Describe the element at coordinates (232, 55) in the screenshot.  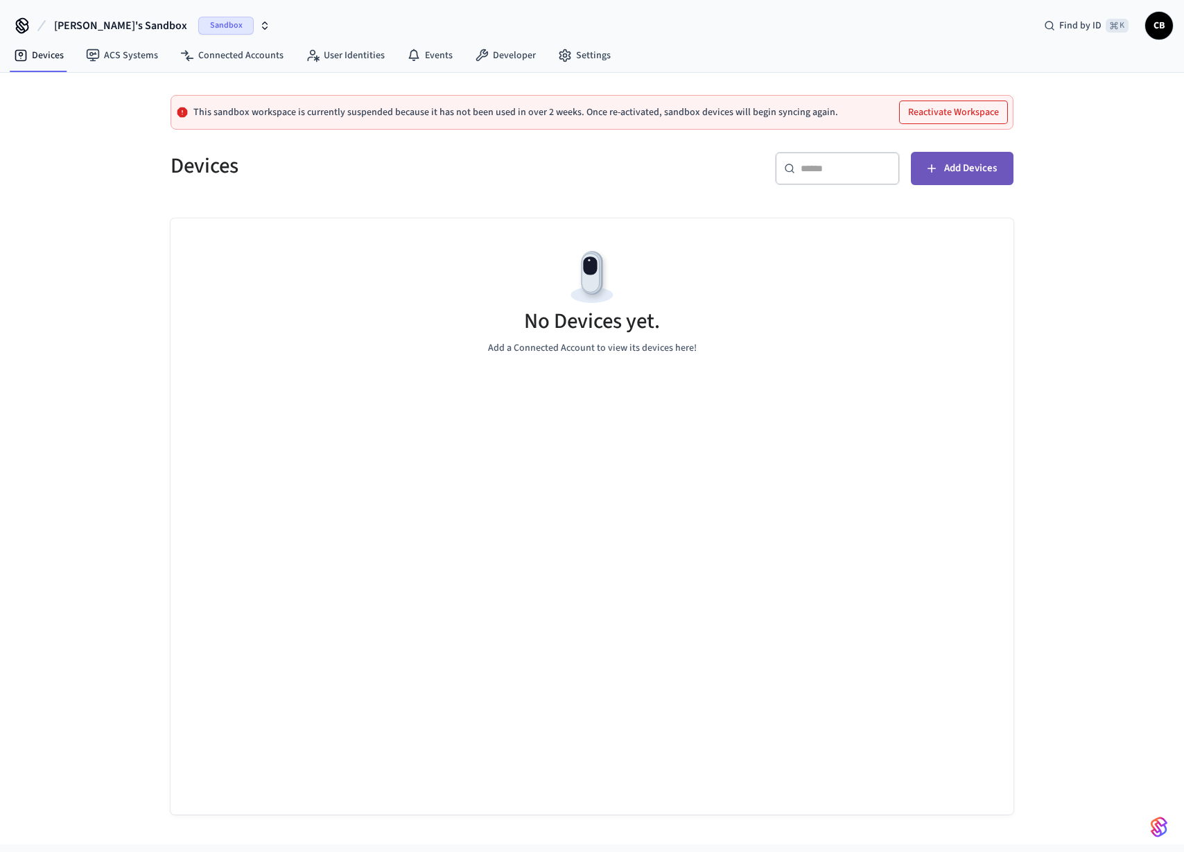
I see `a: Connected Accounts` at that location.